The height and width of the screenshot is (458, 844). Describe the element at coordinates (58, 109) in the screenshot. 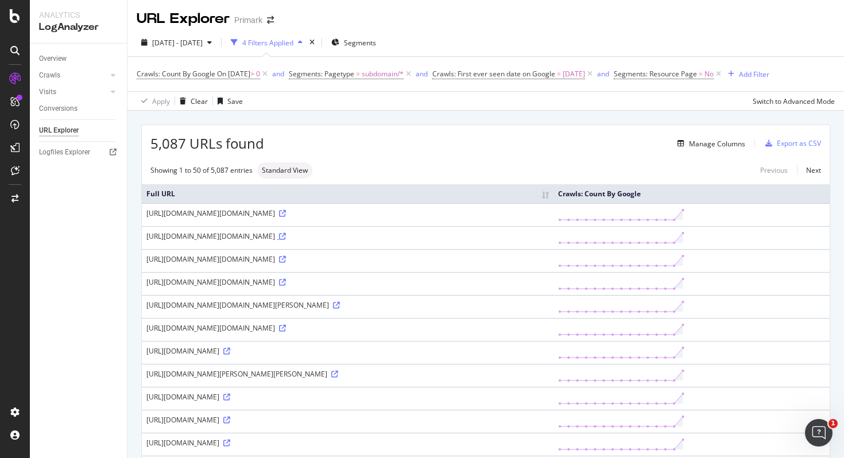

I see `div: Conversions` at that location.